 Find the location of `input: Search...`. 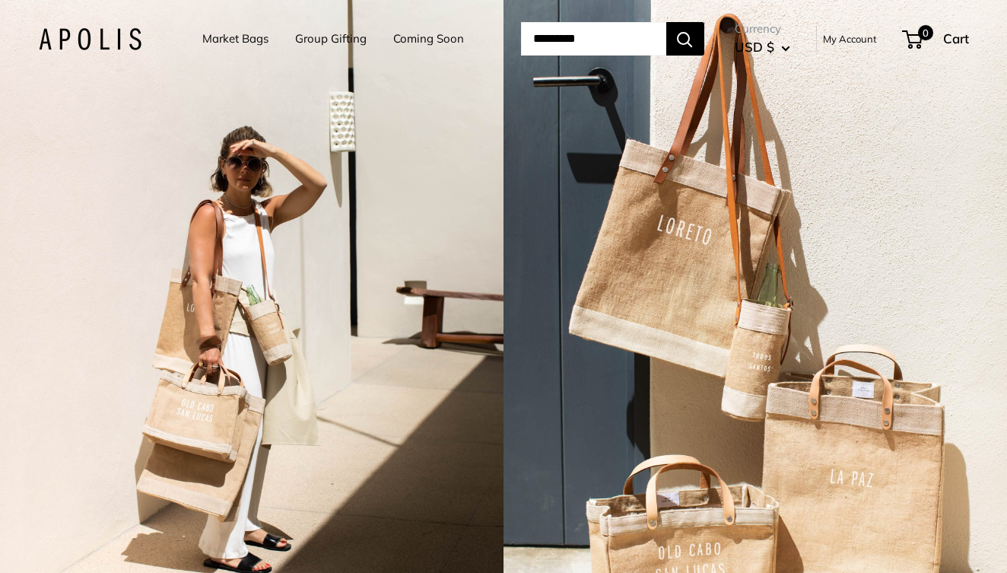

input: Search... is located at coordinates (593, 39).